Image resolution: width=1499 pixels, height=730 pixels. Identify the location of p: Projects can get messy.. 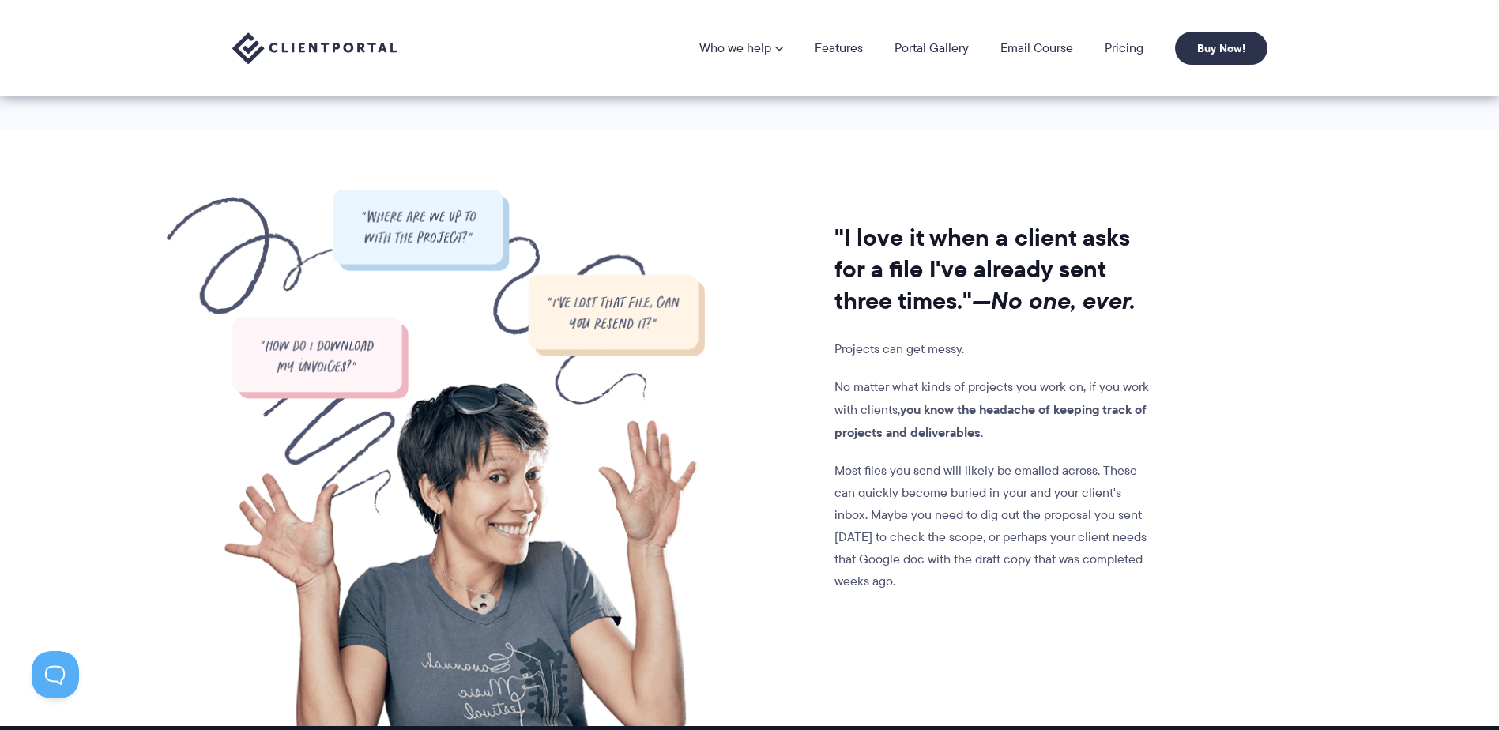
(995, 349).